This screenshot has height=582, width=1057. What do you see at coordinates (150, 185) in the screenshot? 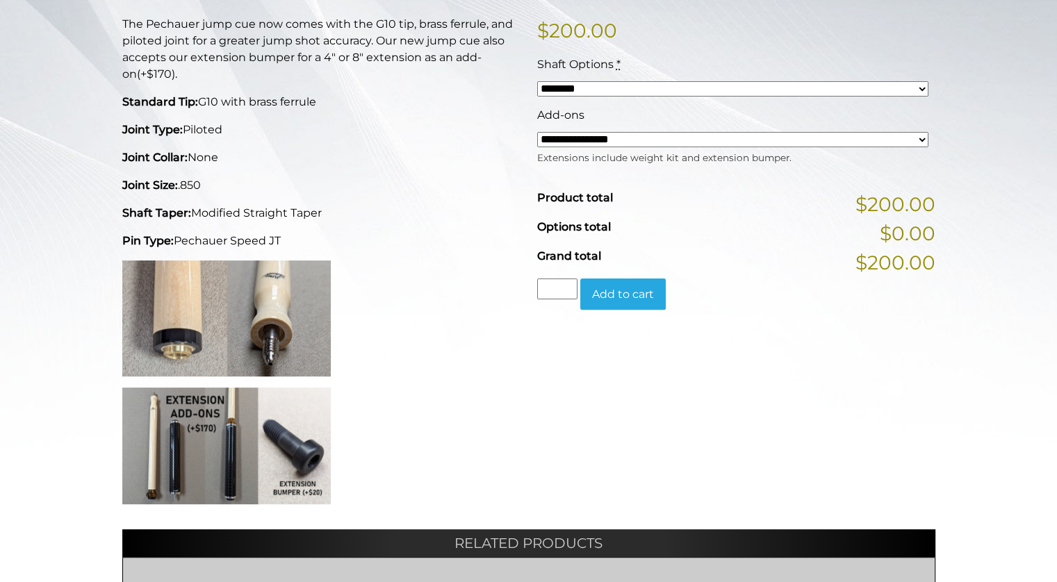
I see `strong: Joint Size:` at bounding box center [150, 185].